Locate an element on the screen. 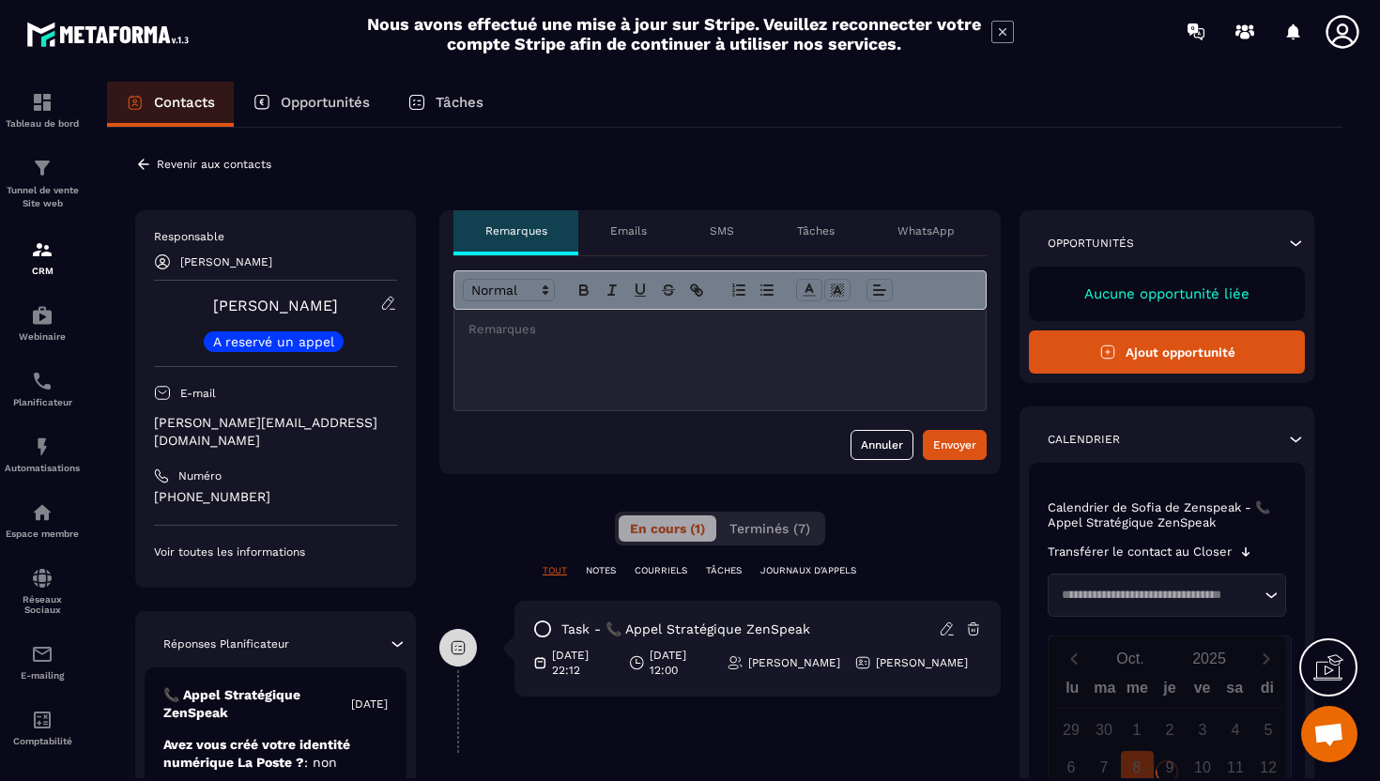  p: Tunnel de vente Site web is located at coordinates (42, 197).